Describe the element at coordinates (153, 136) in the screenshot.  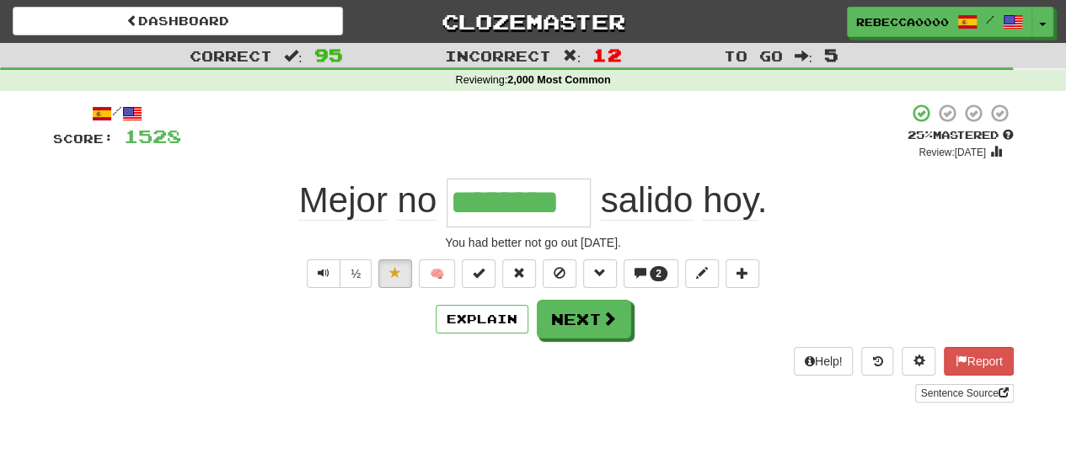
I see `span: 1528` at that location.